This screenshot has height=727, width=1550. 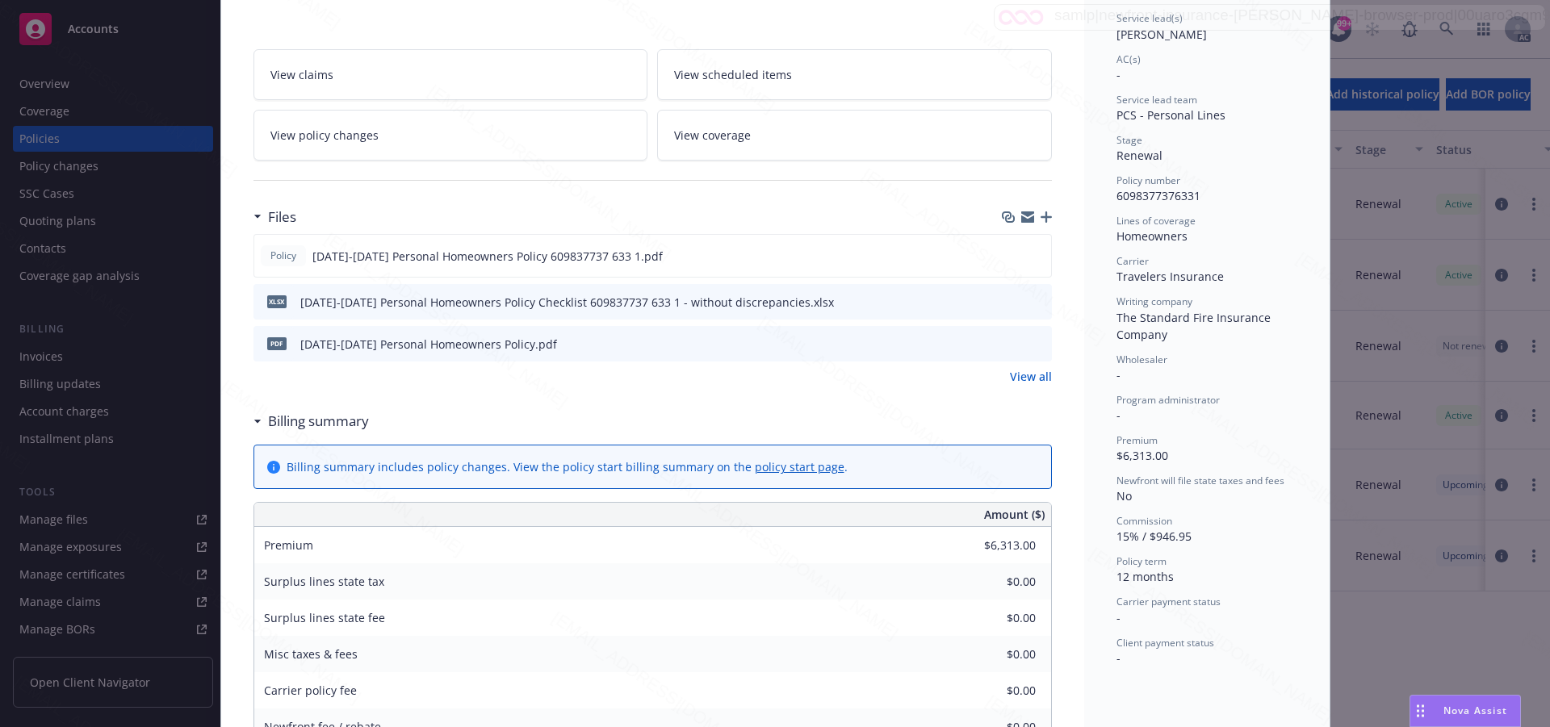 What do you see at coordinates (1168, 601) in the screenshot?
I see `span: Carrier payment status` at bounding box center [1168, 601].